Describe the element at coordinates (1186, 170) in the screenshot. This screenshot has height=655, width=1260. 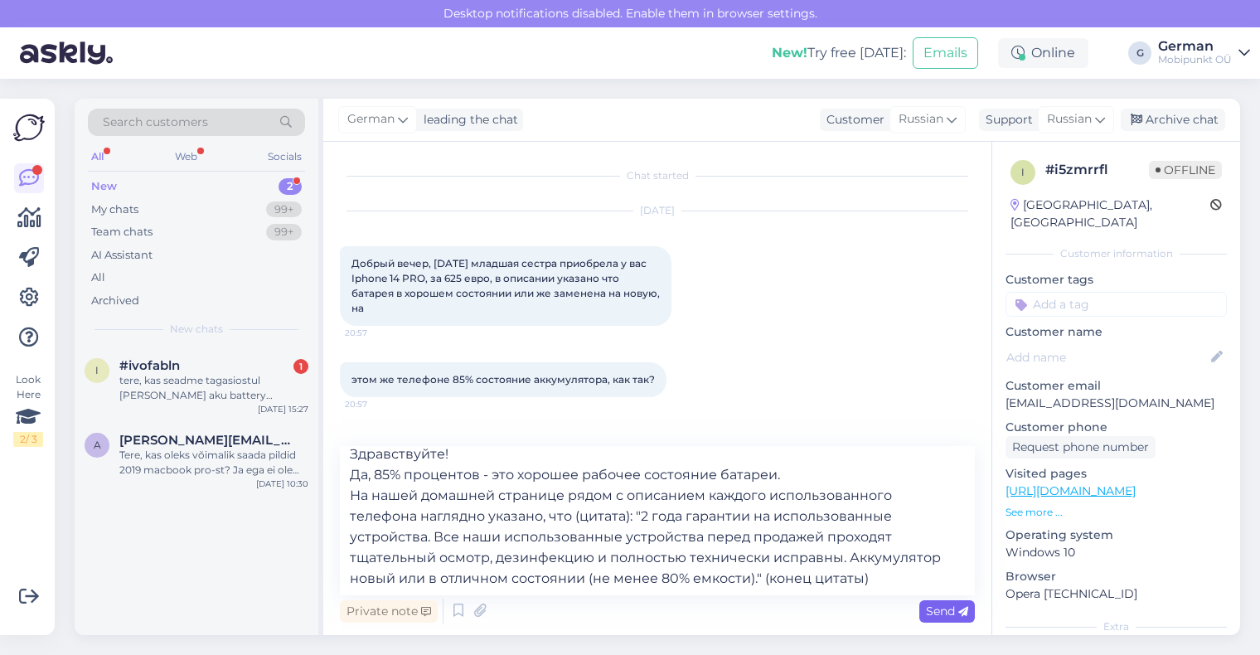
I see `span: Offline` at that location.